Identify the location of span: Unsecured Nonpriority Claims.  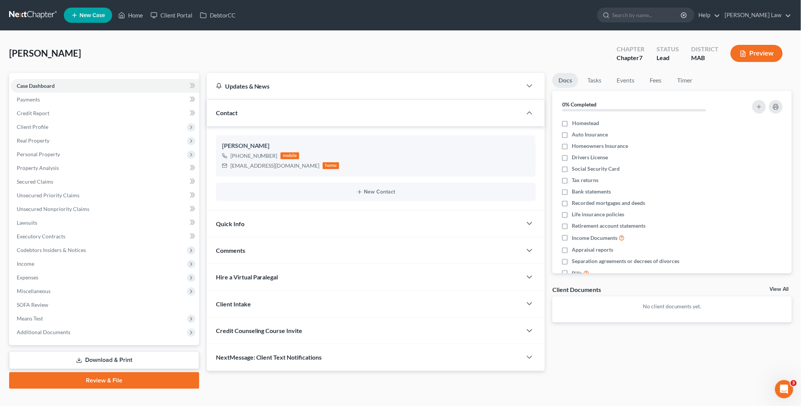
(53, 209).